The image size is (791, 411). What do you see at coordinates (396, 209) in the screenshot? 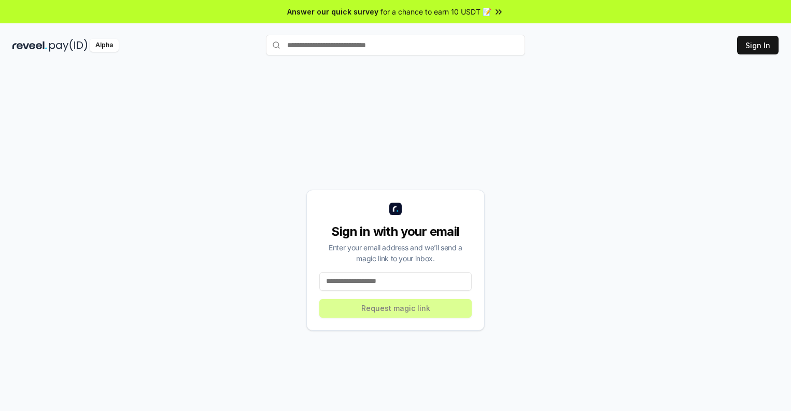
I see `img: logo_small` at bounding box center [396, 209].